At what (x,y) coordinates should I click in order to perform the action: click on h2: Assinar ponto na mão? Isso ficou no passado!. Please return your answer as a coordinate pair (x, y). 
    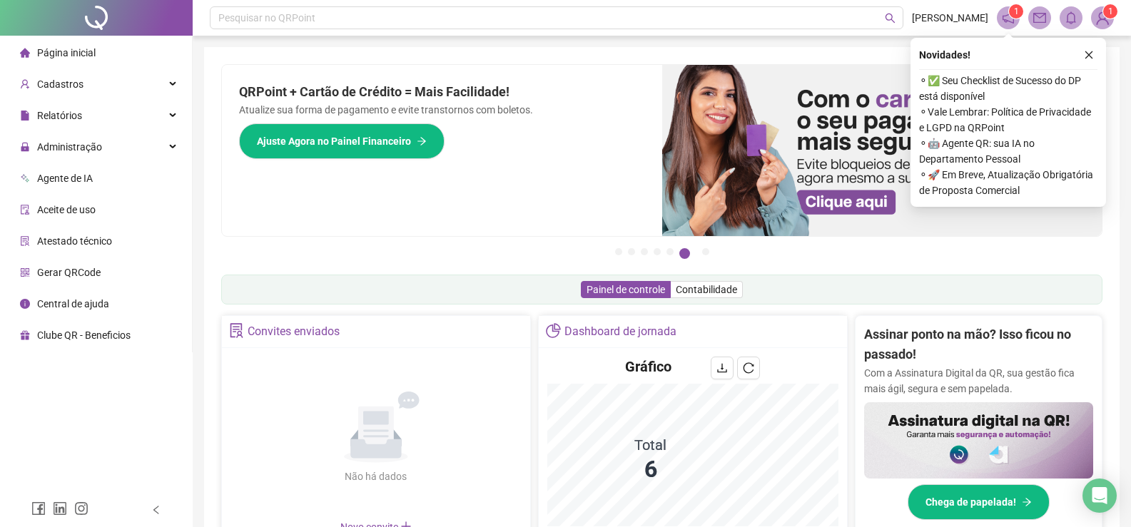
    Looking at the image, I should click on (978, 345).